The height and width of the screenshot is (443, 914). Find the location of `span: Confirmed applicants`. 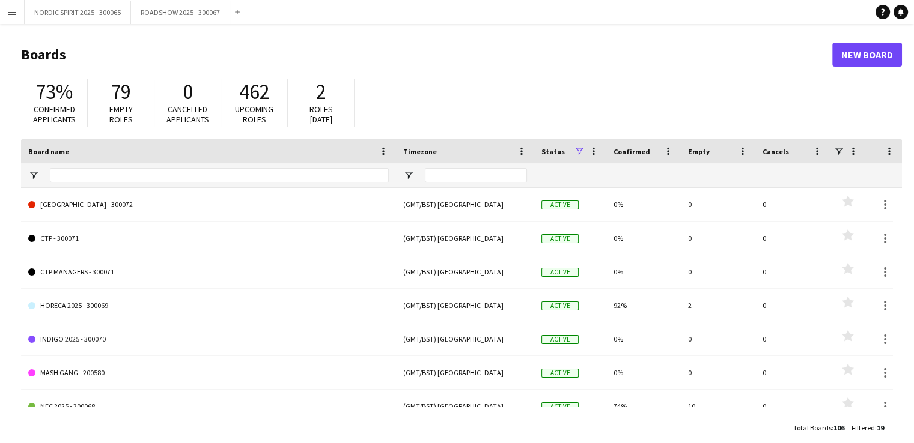

span: Confirmed applicants is located at coordinates (54, 114).